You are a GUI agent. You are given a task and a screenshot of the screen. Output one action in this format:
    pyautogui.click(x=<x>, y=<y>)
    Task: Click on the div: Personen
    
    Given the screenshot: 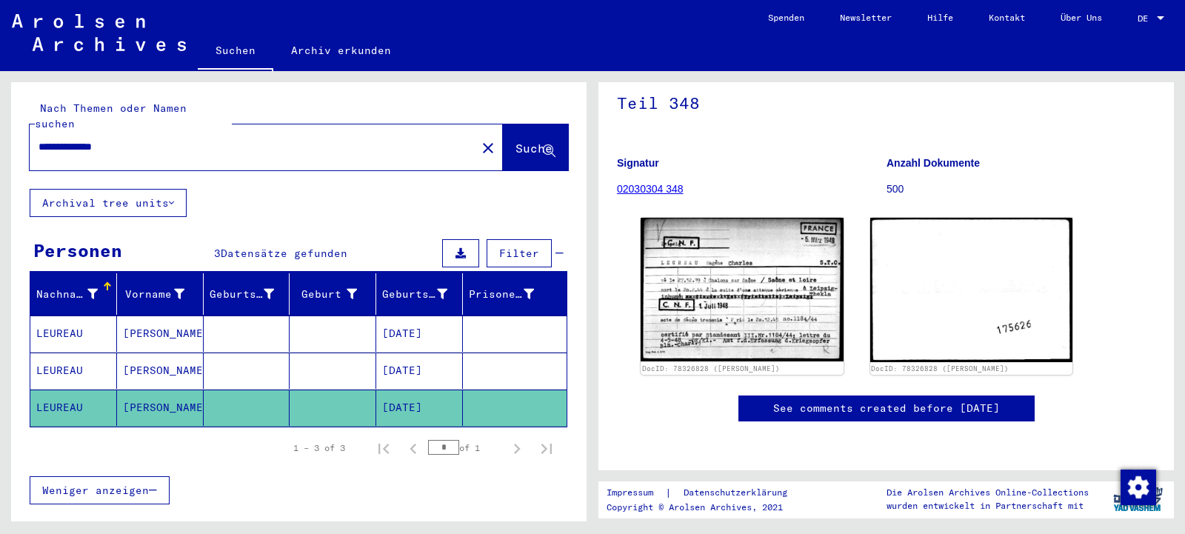 What is the action you would take?
    pyautogui.click(x=78, y=250)
    